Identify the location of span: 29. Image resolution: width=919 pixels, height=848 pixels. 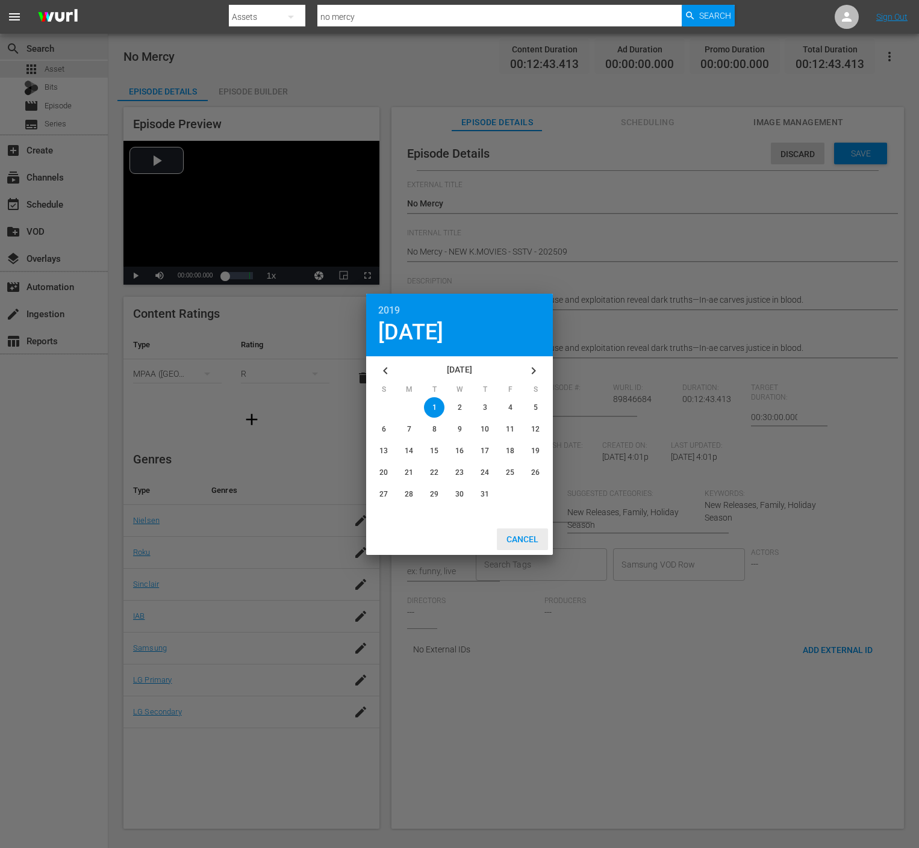
(434, 494).